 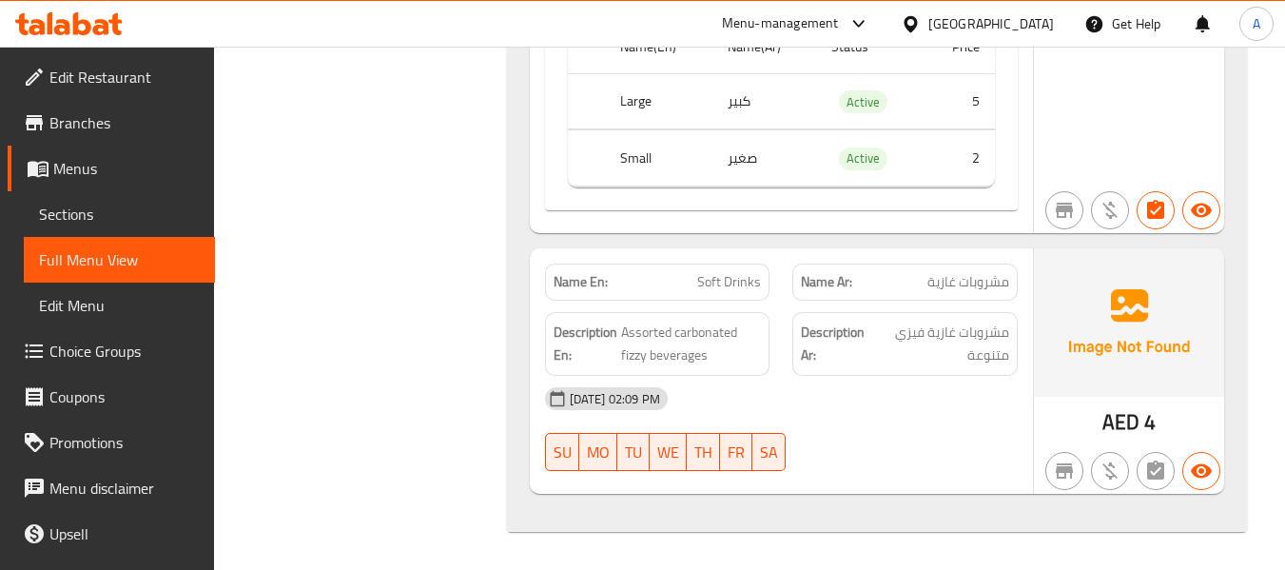 I want to click on span: Sections, so click(x=119, y=214).